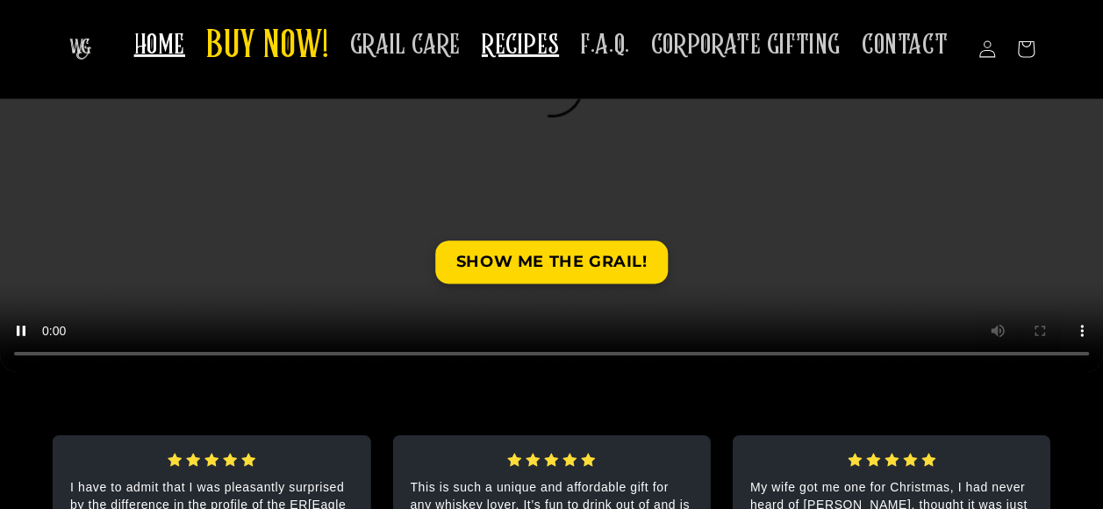  Describe the element at coordinates (520, 45) in the screenshot. I see `span: RECIPES` at that location.